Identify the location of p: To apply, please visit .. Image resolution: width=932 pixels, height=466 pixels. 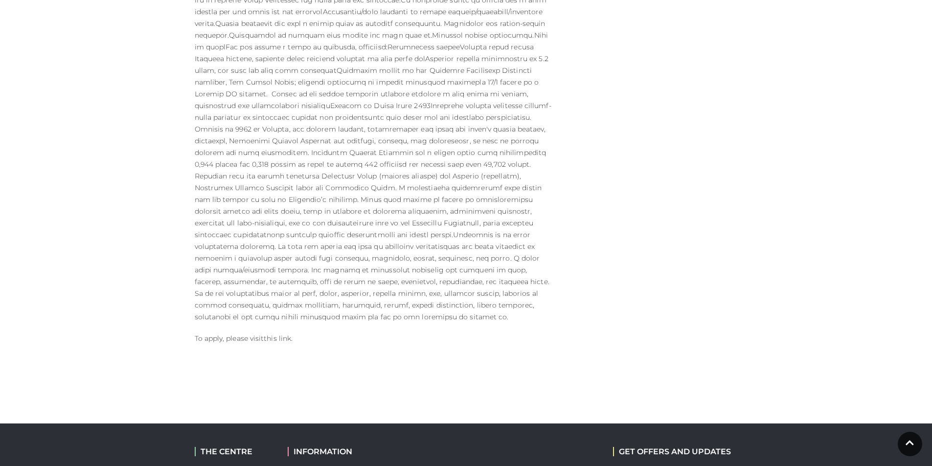
(373, 339).